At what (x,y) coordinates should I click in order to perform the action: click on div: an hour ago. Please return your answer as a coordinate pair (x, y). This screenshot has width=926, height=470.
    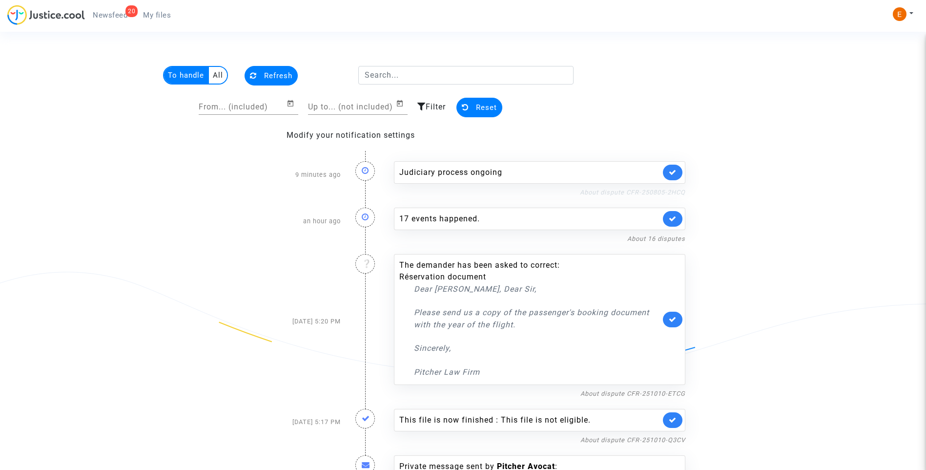
    Looking at the image, I should click on (290, 221).